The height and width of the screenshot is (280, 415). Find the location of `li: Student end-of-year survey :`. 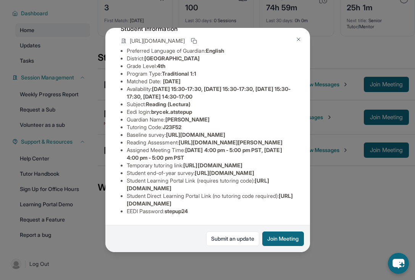

li: Student end-of-year survey : is located at coordinates (211, 173).